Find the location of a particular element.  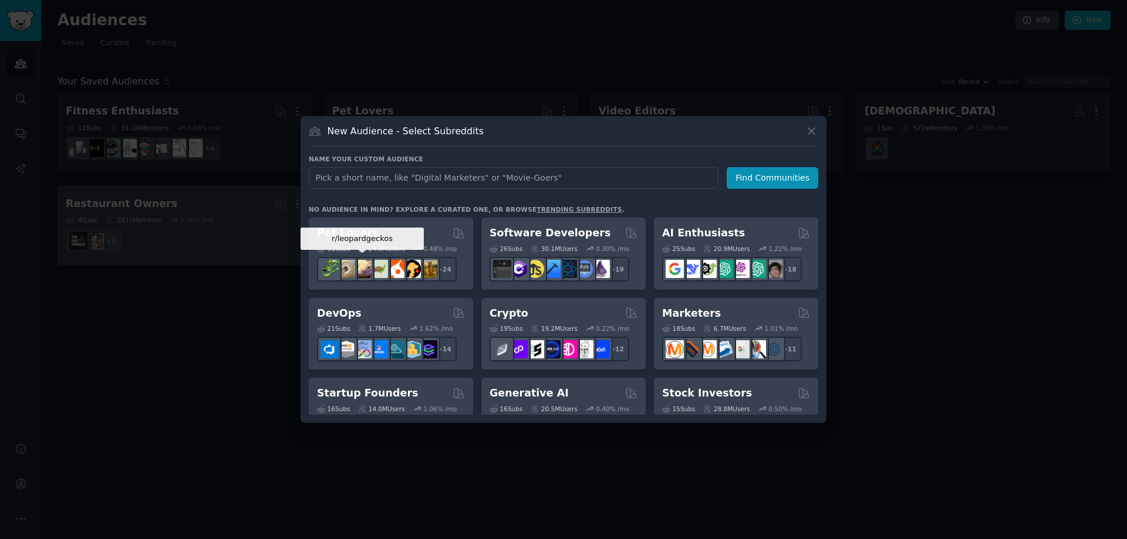

img: herpetology is located at coordinates (329, 269).